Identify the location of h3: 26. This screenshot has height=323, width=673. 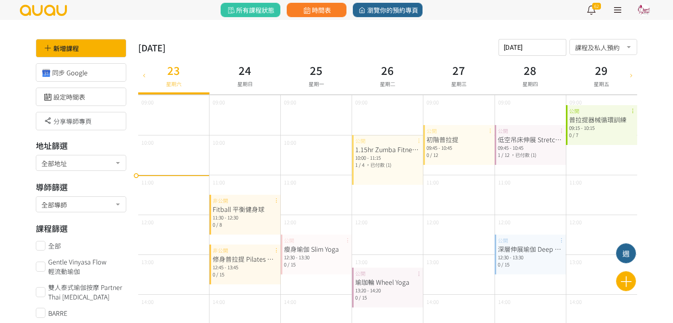
(387, 70).